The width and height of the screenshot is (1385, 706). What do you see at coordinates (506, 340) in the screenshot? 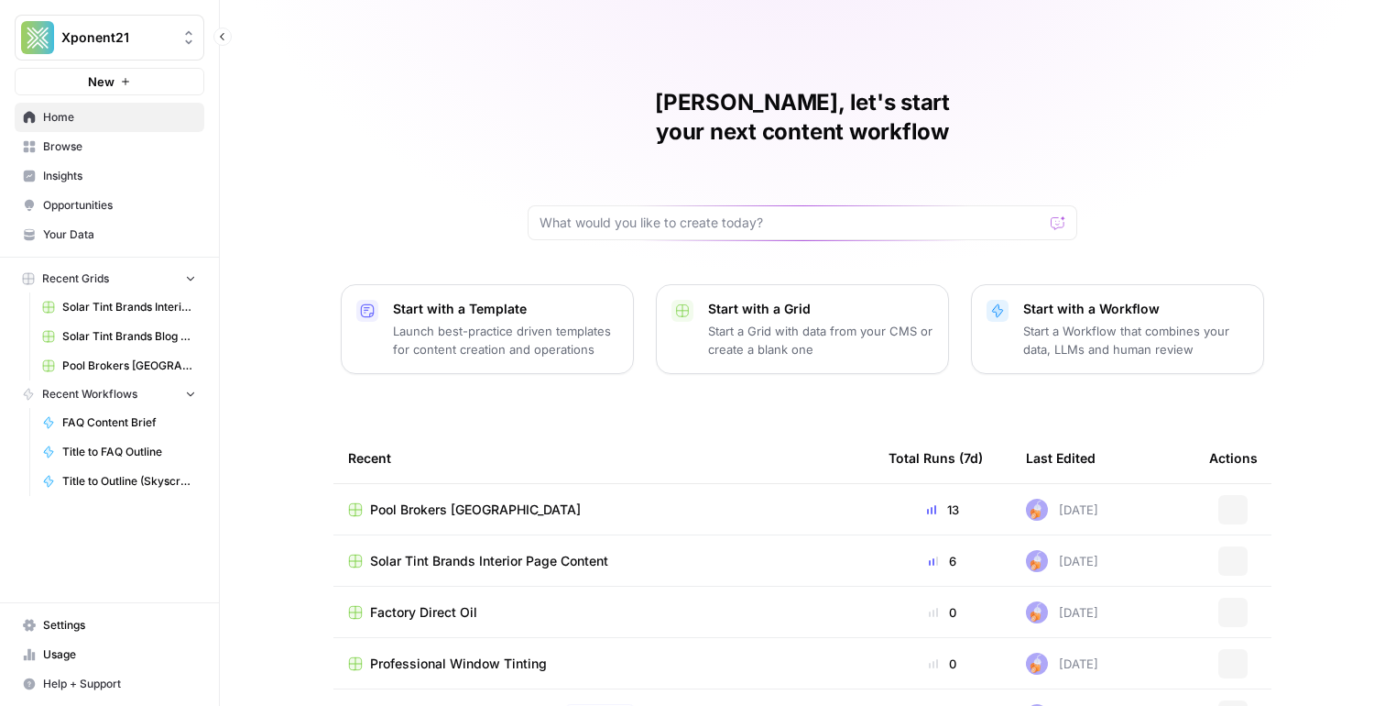
I see `p: Launch best-practice driven templates for content creation and operations` at bounding box center [506, 340].